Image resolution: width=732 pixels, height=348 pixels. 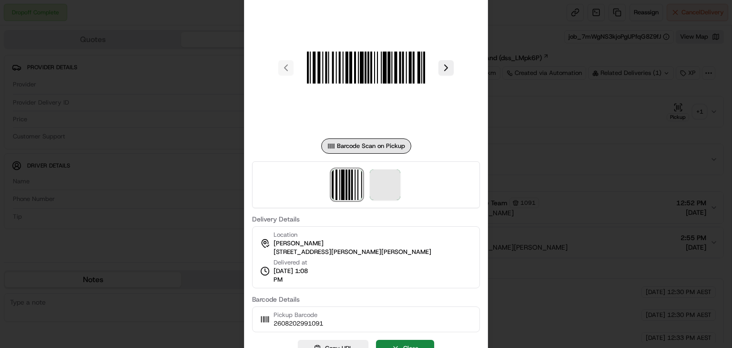 I want to click on span: Pickup Barcode, so click(x=298, y=315).